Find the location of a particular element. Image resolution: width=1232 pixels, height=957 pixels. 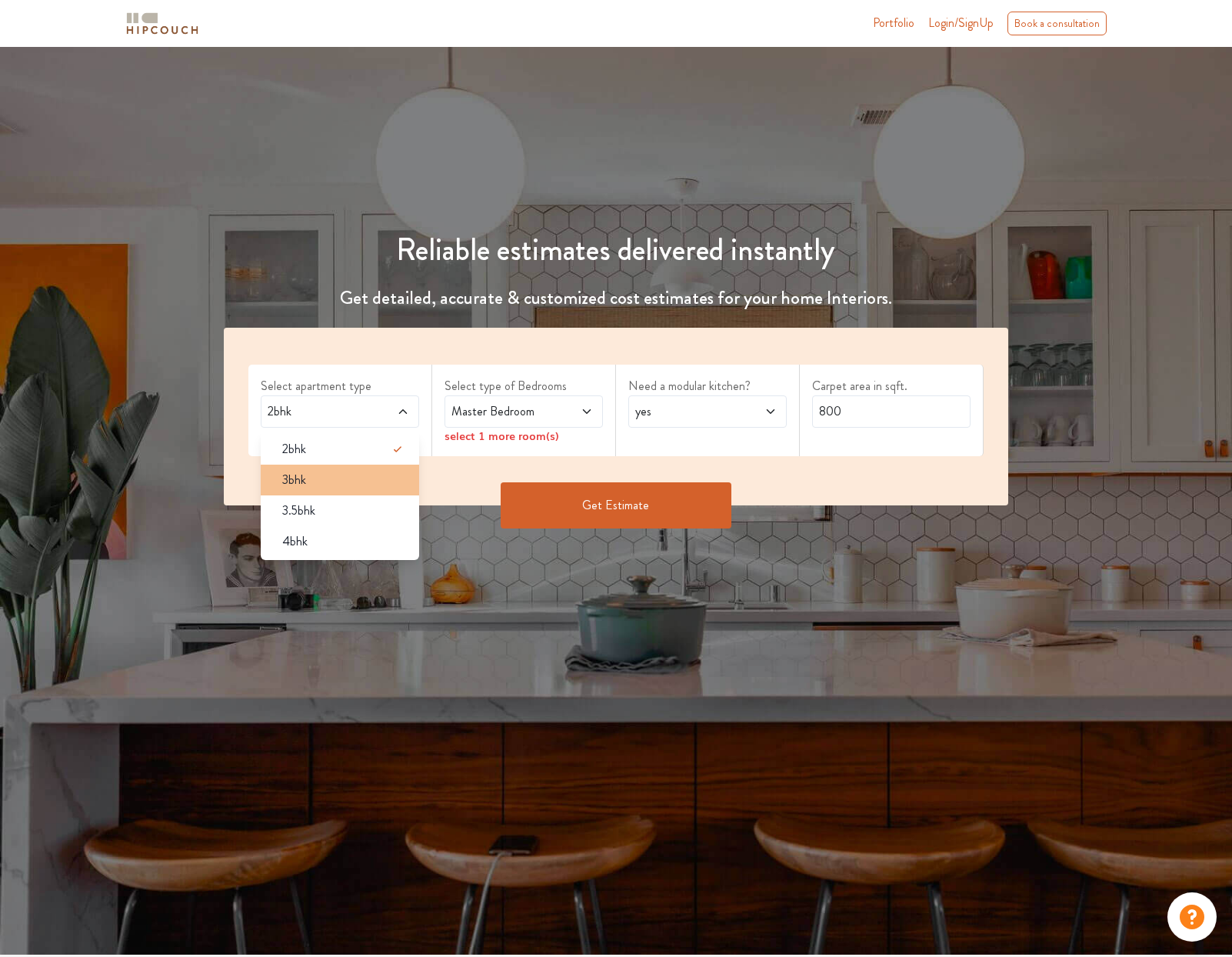

span: Master Bedroom is located at coordinates (502, 412).